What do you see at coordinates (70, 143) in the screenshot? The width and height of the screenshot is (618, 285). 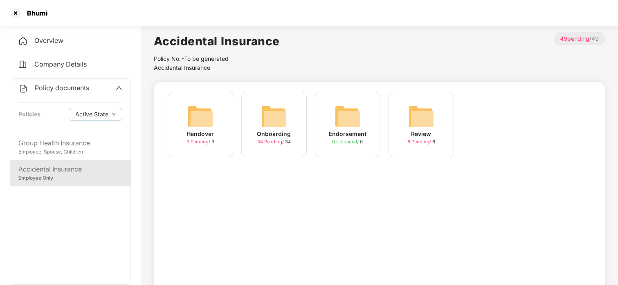 I see `div: Group Health Insurance` at bounding box center [70, 143].